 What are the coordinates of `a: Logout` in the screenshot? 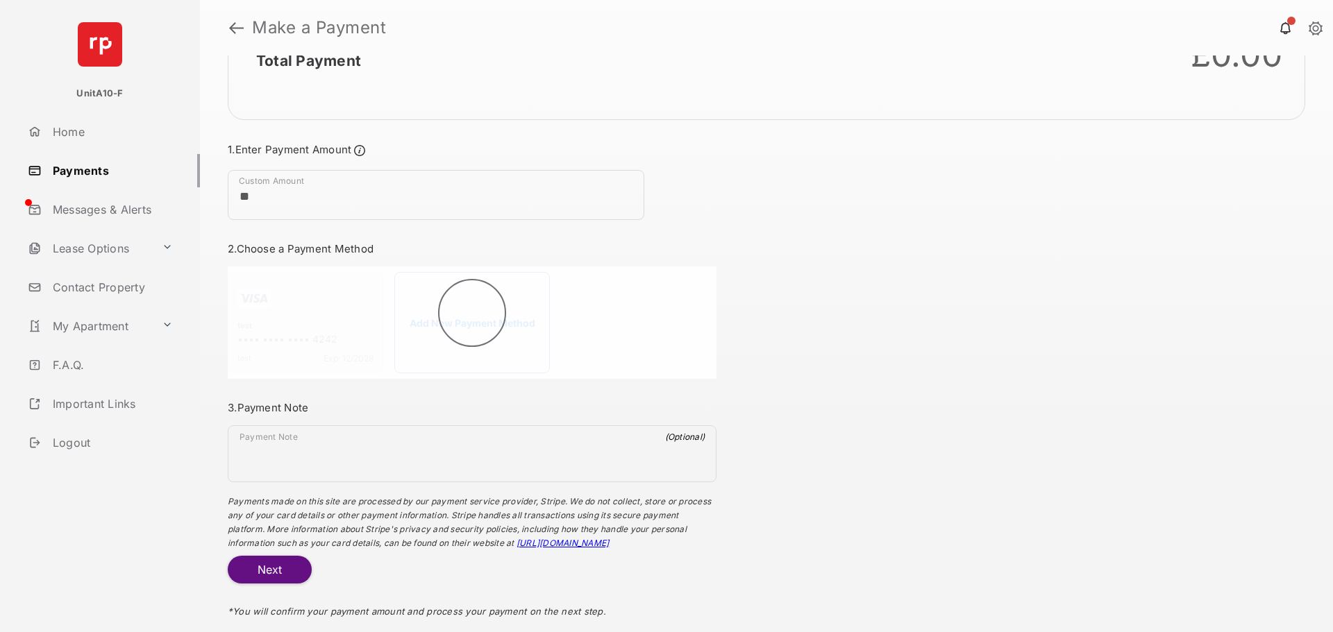 It's located at (111, 443).